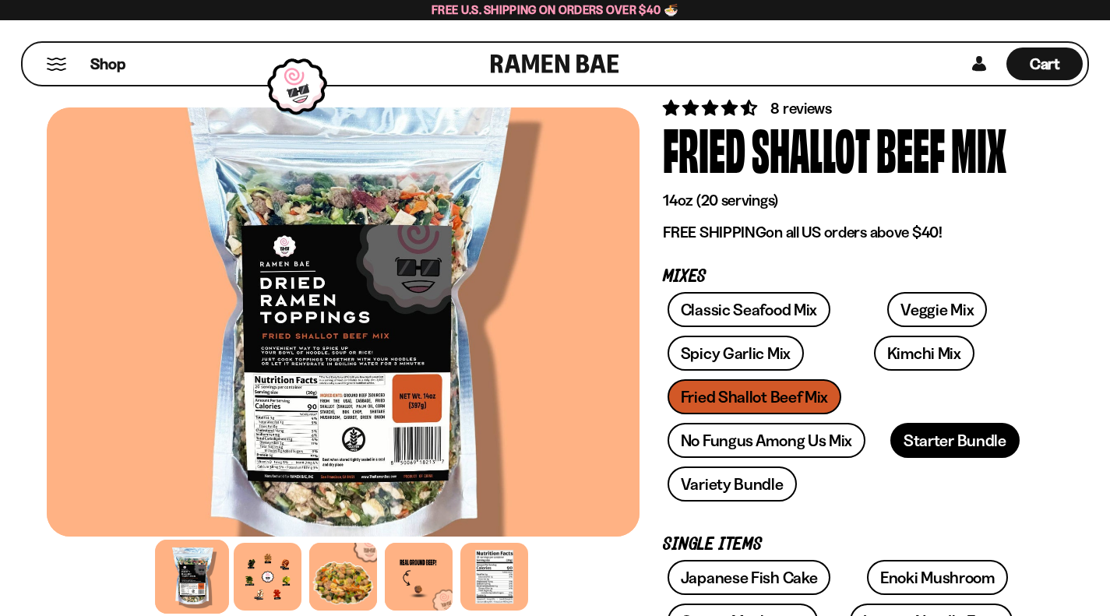 The height and width of the screenshot is (616, 1110). Describe the element at coordinates (555, 9) in the screenshot. I see `span: Free U.S. Shipping on Orders over $40 🍜` at that location.